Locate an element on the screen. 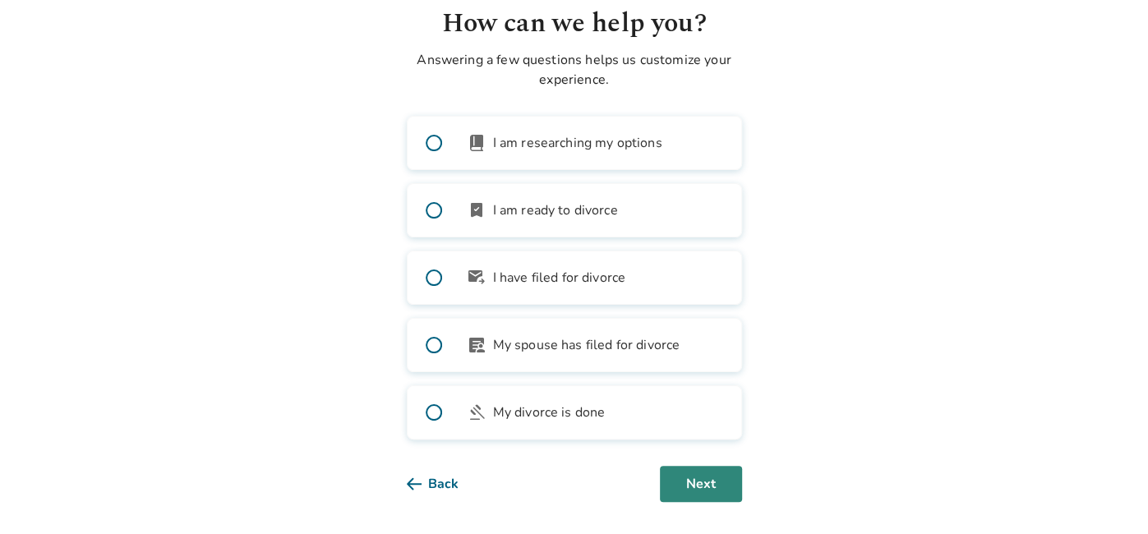 This screenshot has width=1148, height=534. span: My divorce is done is located at coordinates (549, 412).